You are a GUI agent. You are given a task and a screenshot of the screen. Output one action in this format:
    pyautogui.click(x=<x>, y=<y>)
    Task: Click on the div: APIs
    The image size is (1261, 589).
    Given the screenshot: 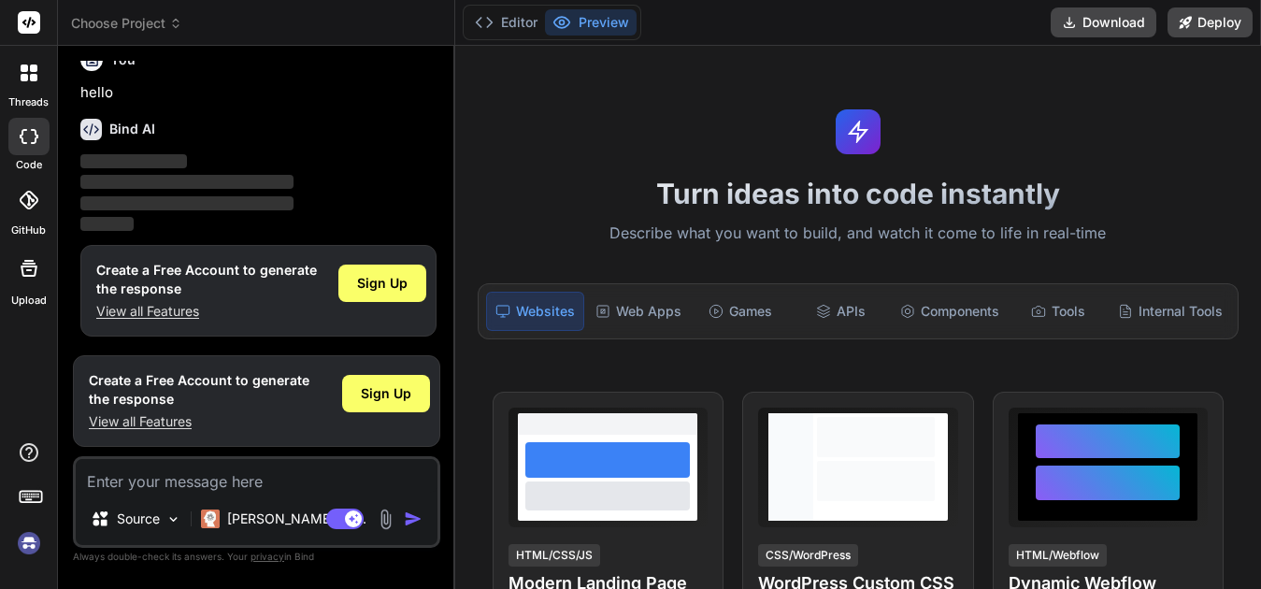 What is the action you would take?
    pyautogui.click(x=841, y=311)
    